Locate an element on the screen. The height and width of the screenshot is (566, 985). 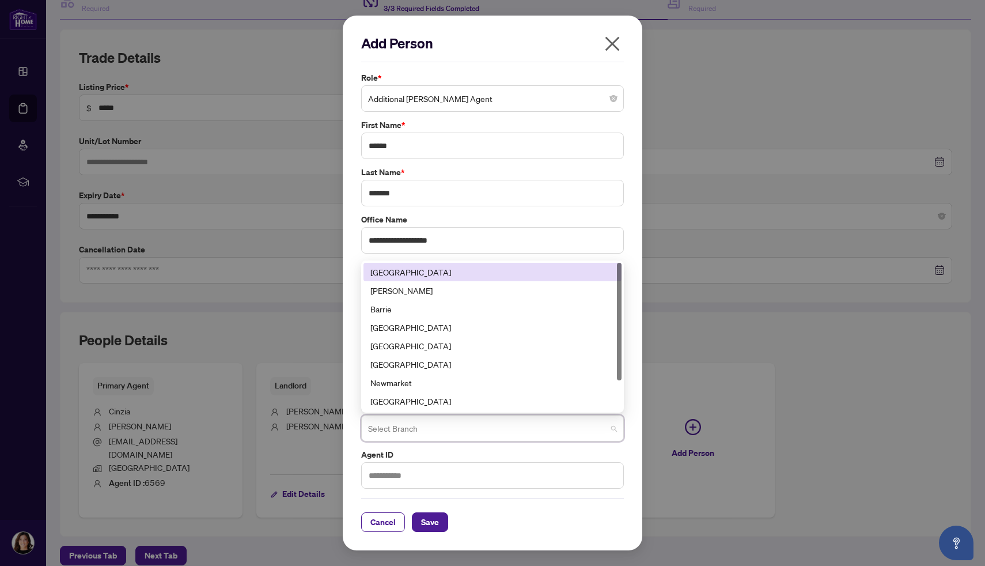
button: Open asap is located at coordinates (956, 543).